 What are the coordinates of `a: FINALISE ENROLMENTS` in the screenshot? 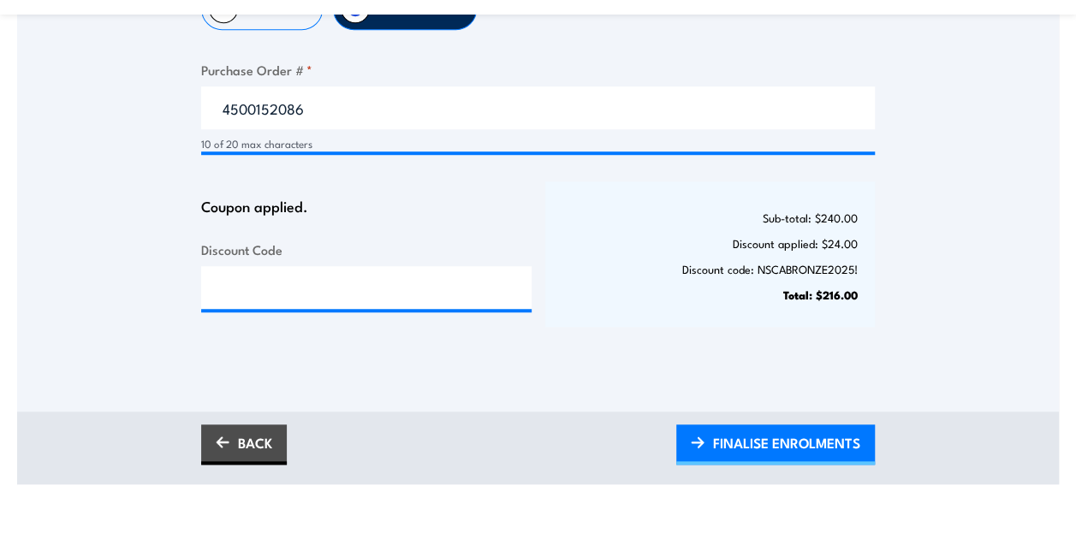 It's located at (776, 444).